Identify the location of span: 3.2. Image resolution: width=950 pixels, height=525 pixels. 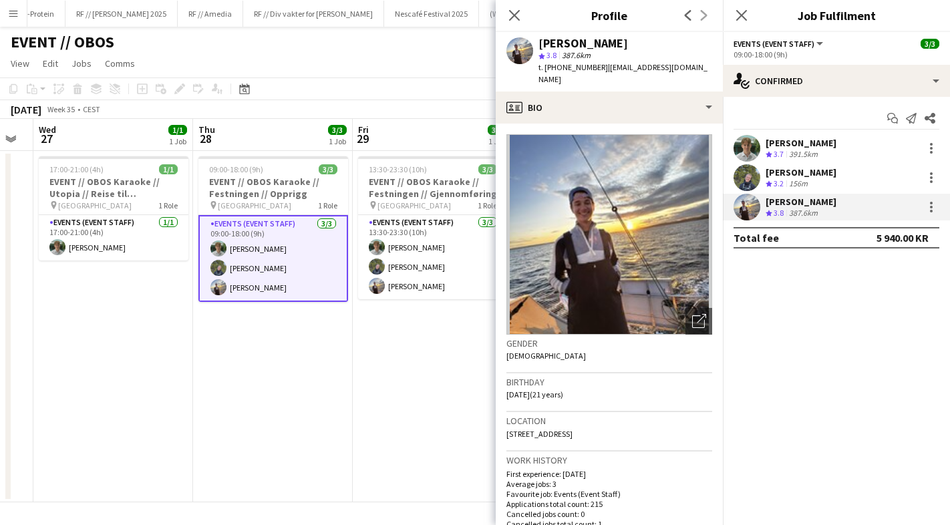
(778, 183).